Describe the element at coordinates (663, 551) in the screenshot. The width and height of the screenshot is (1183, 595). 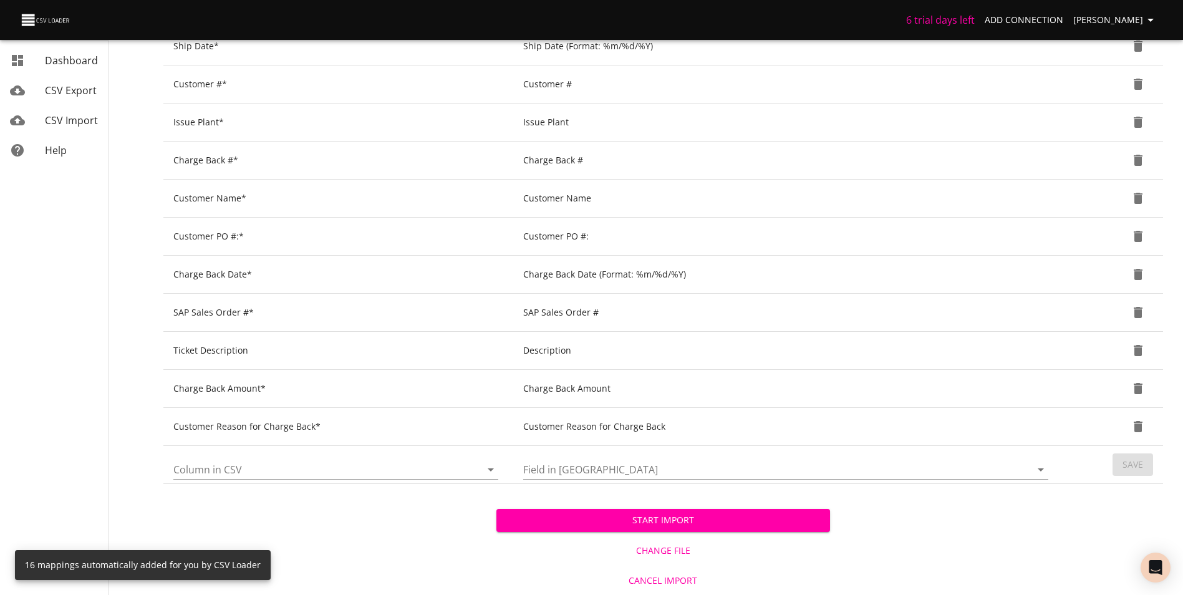
I see `button: Change File` at that location.